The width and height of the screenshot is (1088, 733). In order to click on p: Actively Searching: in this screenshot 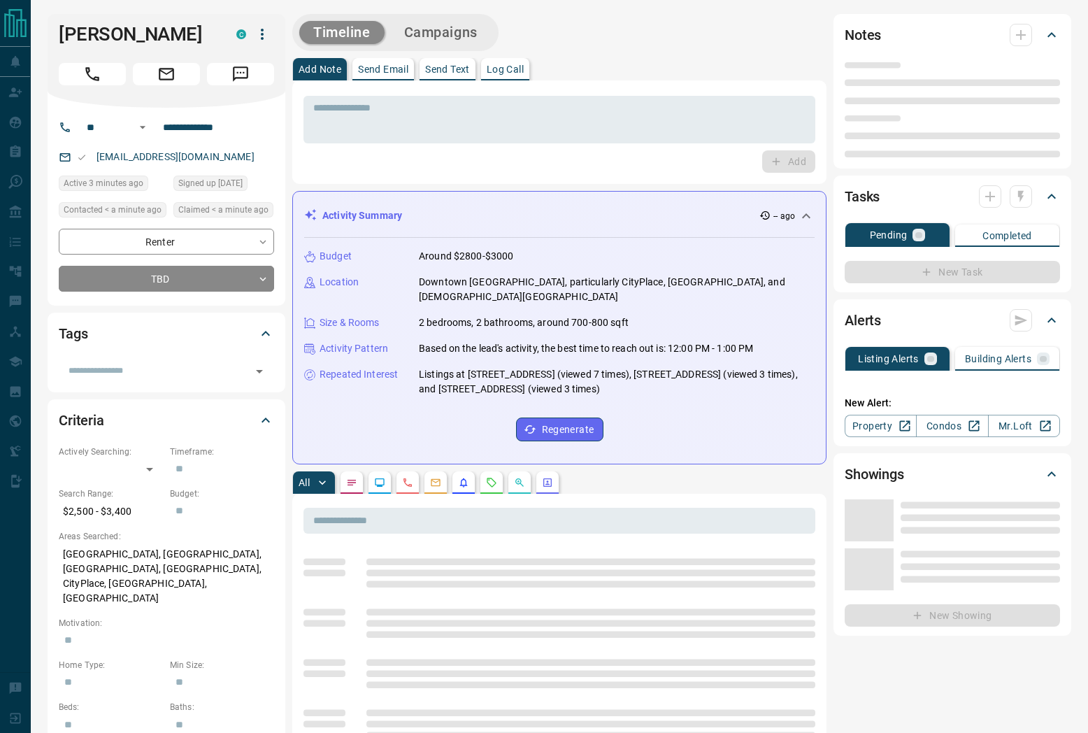, I will do `click(110, 452)`.